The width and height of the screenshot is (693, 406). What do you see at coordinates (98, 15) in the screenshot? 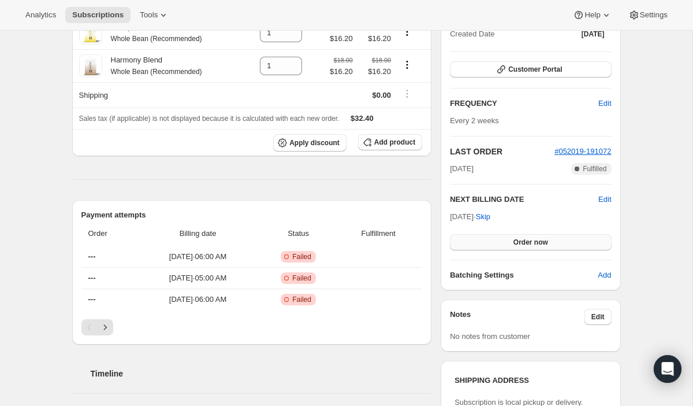
I see `button: Subscriptions` at bounding box center [98, 15].